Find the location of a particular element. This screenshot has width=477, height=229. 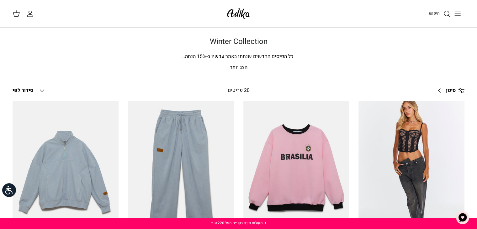

div: 20 פריטים is located at coordinates (238, 91).